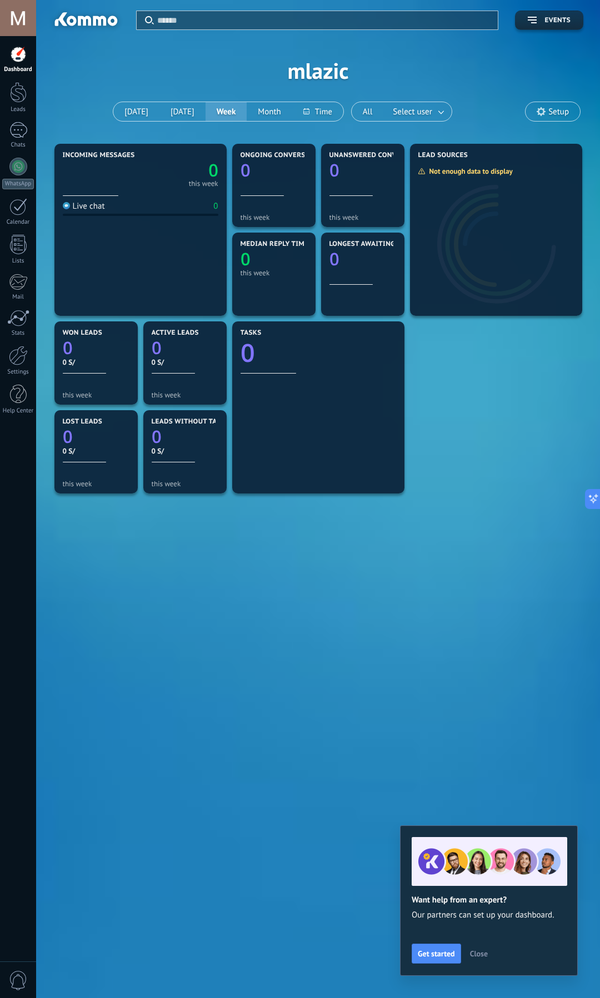 Image resolution: width=600 pixels, height=998 pixels. I want to click on span: Close, so click(479, 954).